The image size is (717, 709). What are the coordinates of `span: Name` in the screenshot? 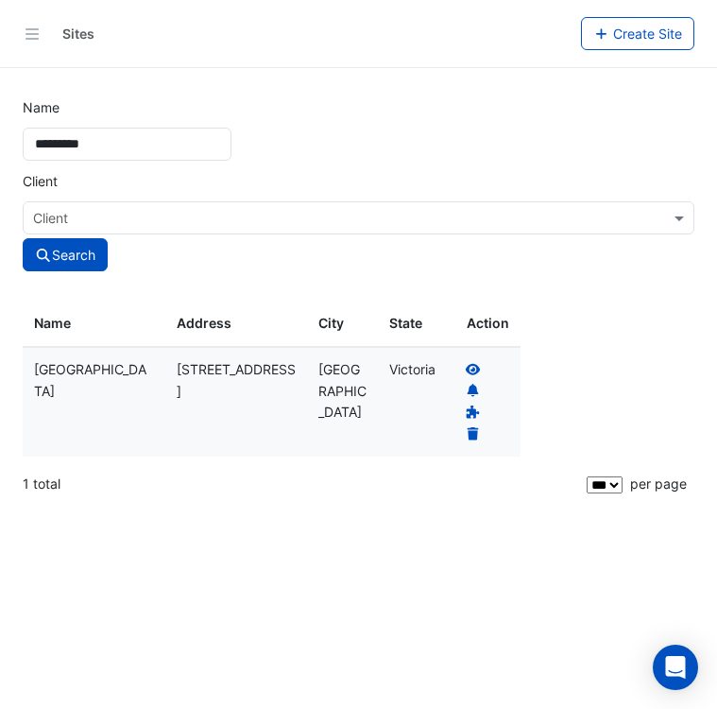 It's located at (52, 322).